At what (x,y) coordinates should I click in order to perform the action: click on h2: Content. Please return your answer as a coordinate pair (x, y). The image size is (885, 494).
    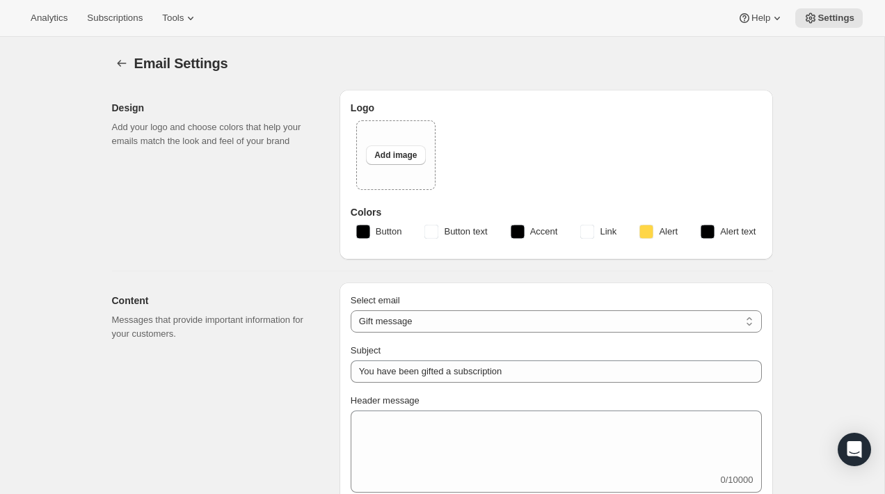
    Looking at the image, I should click on (214, 301).